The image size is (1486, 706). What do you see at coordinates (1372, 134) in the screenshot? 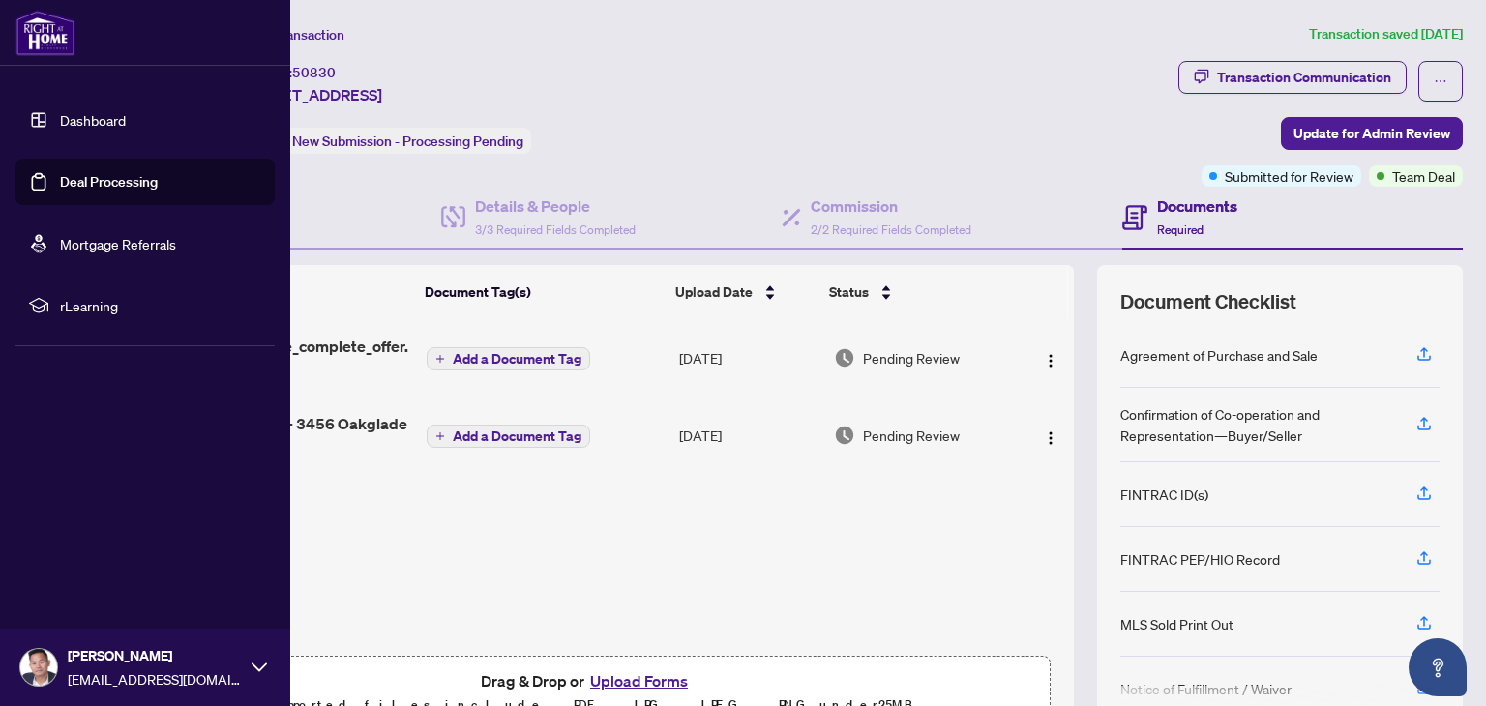
I see `button: Update for Admin Review` at bounding box center [1372, 134].